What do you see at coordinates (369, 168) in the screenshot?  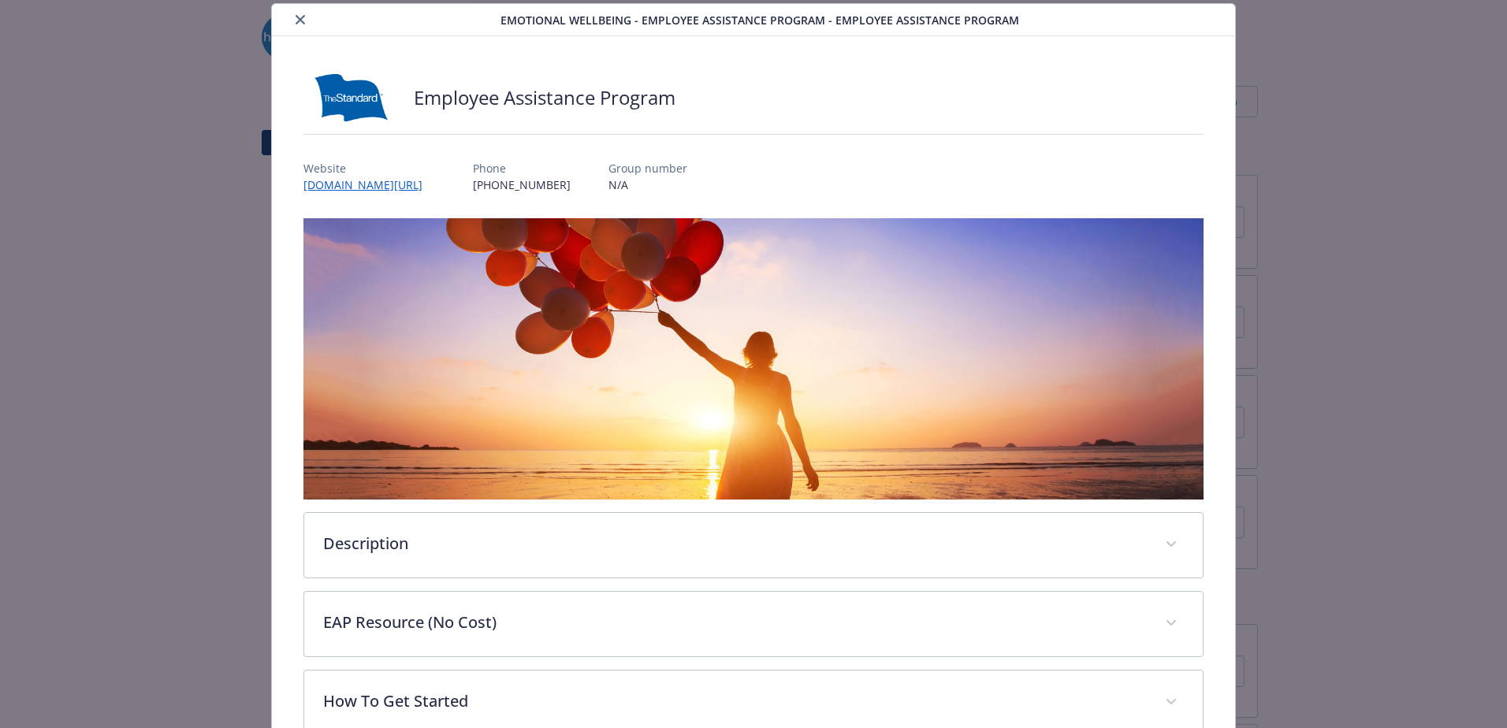 I see `p: Website` at bounding box center [369, 168].